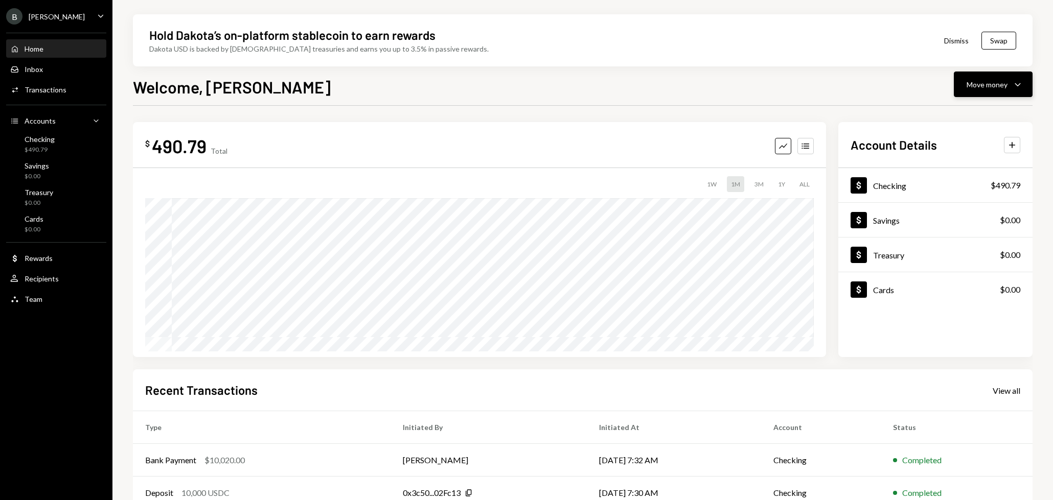 This screenshot has width=1053, height=500. I want to click on div: Home, so click(34, 49).